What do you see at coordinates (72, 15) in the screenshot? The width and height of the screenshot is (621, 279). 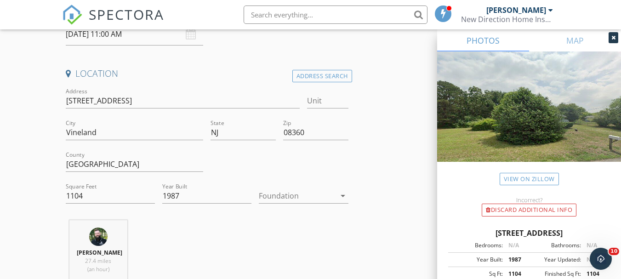 I see `img: The Best Home Inspection Software - Spectora` at bounding box center [72, 15].